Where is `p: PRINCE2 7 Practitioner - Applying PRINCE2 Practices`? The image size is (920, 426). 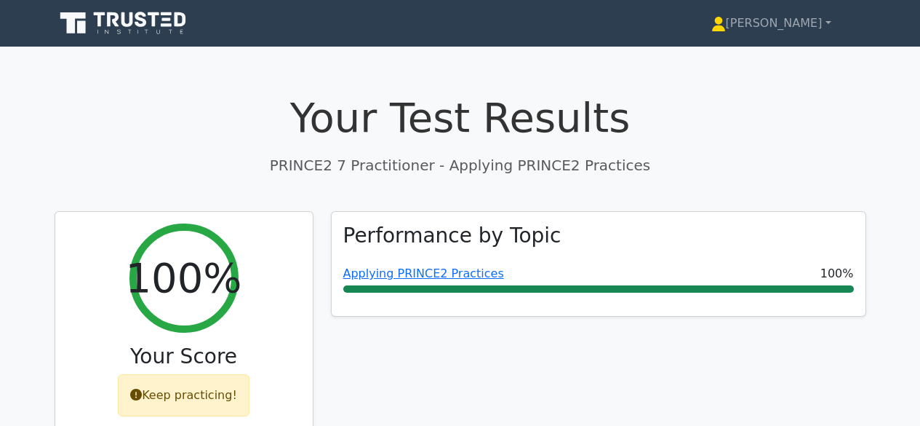 p: PRINCE2 7 Practitioner - Applying PRINCE2 Practices is located at coordinates (461, 165).